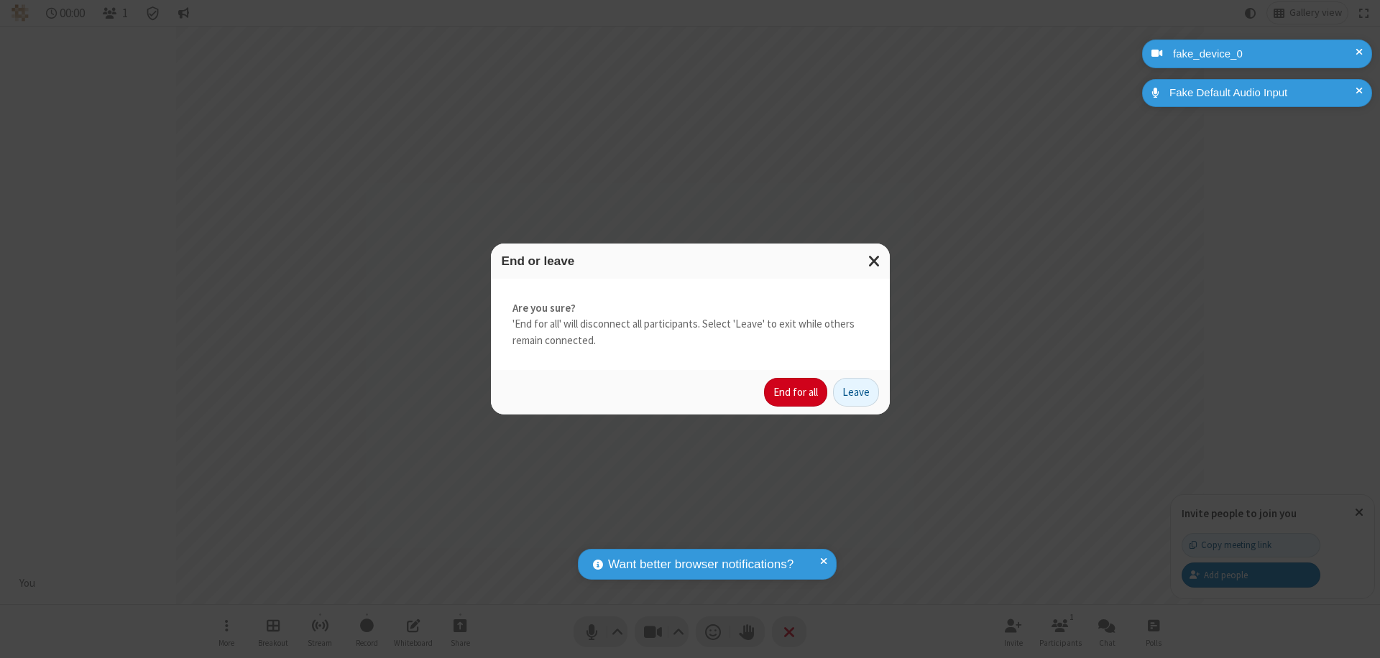 This screenshot has height=658, width=1380. I want to click on strong: Are you sure?, so click(690, 308).